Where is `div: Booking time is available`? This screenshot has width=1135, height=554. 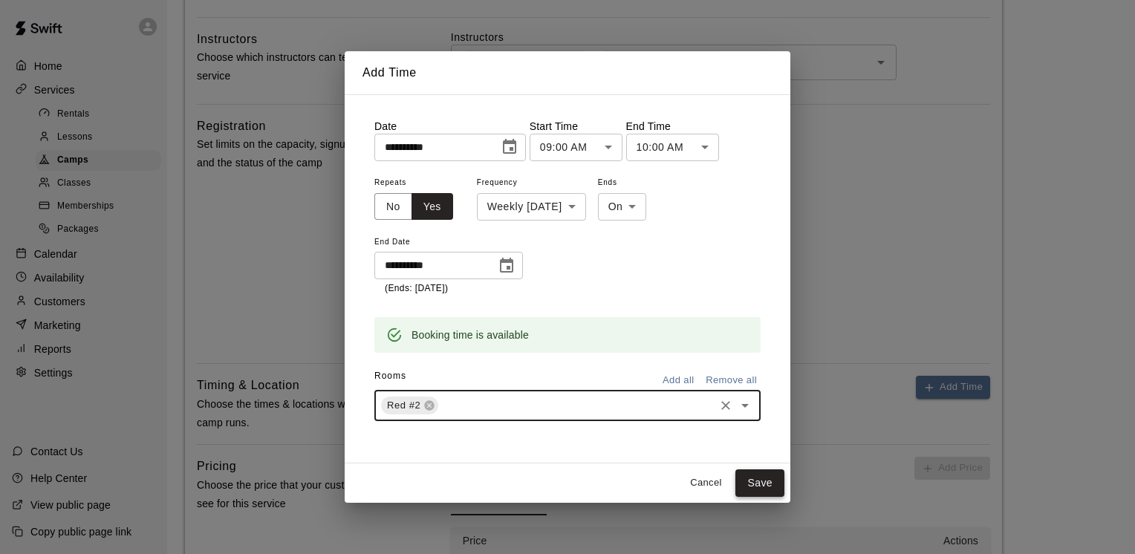
div: Booking time is available is located at coordinates (470, 335).